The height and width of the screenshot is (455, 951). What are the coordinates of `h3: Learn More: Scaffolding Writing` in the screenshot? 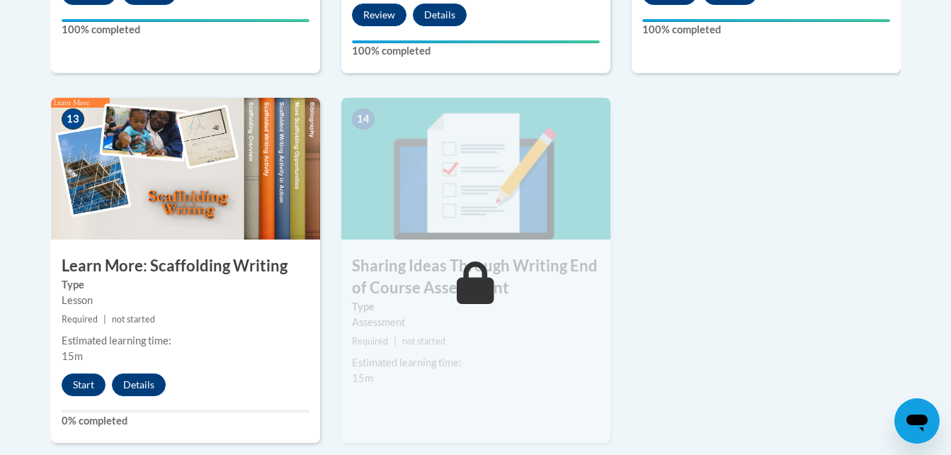 It's located at (185, 265).